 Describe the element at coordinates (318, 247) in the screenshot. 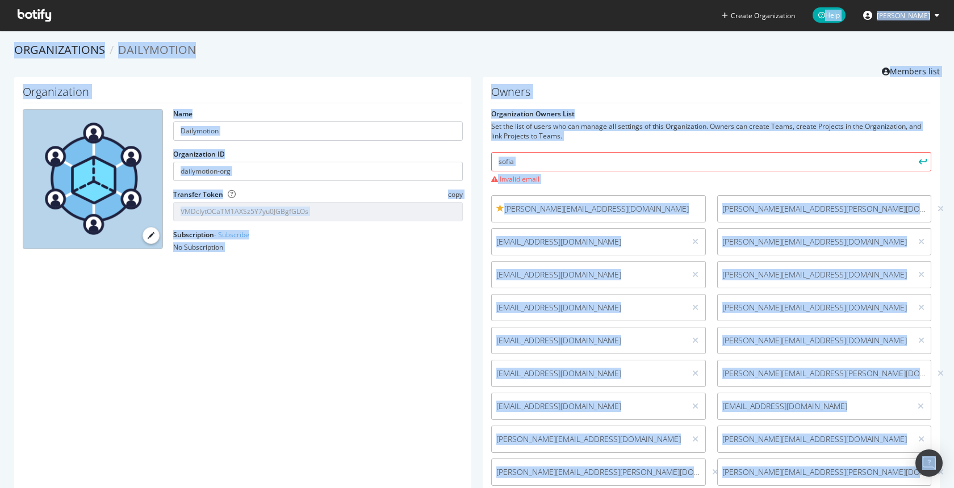

I see `div: No Subscription` at that location.